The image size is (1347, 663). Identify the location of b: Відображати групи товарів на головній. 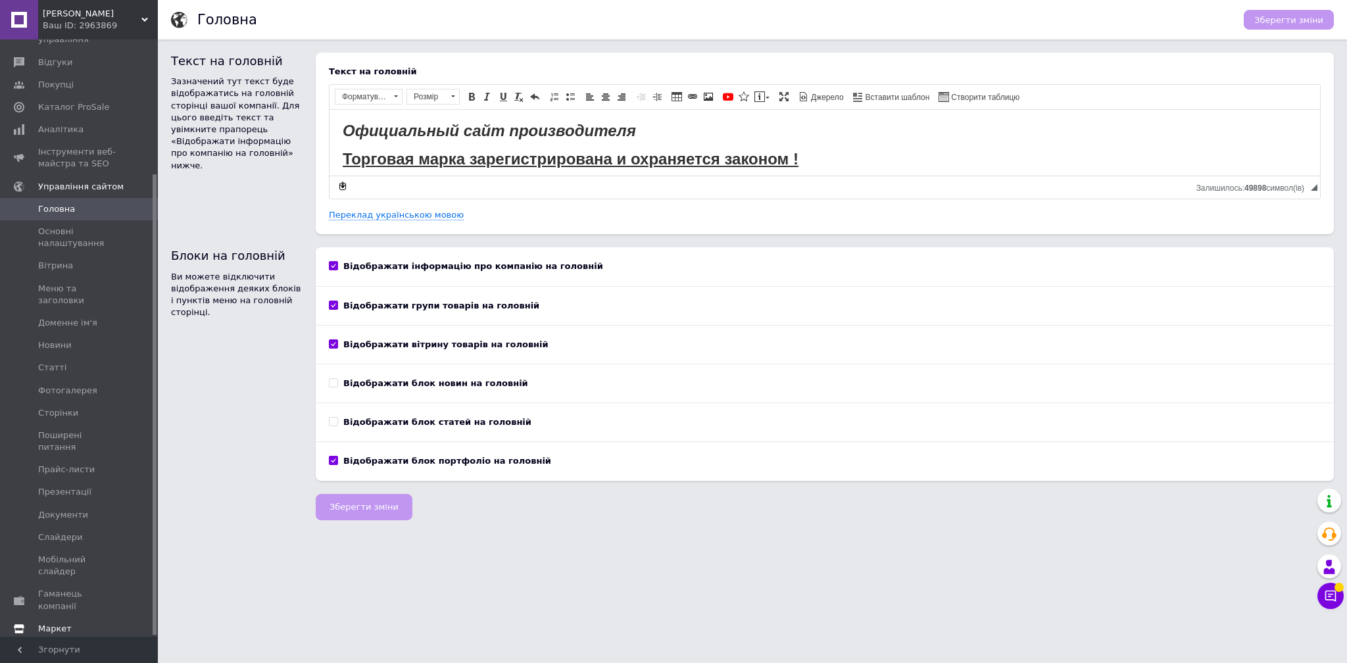
(441, 305).